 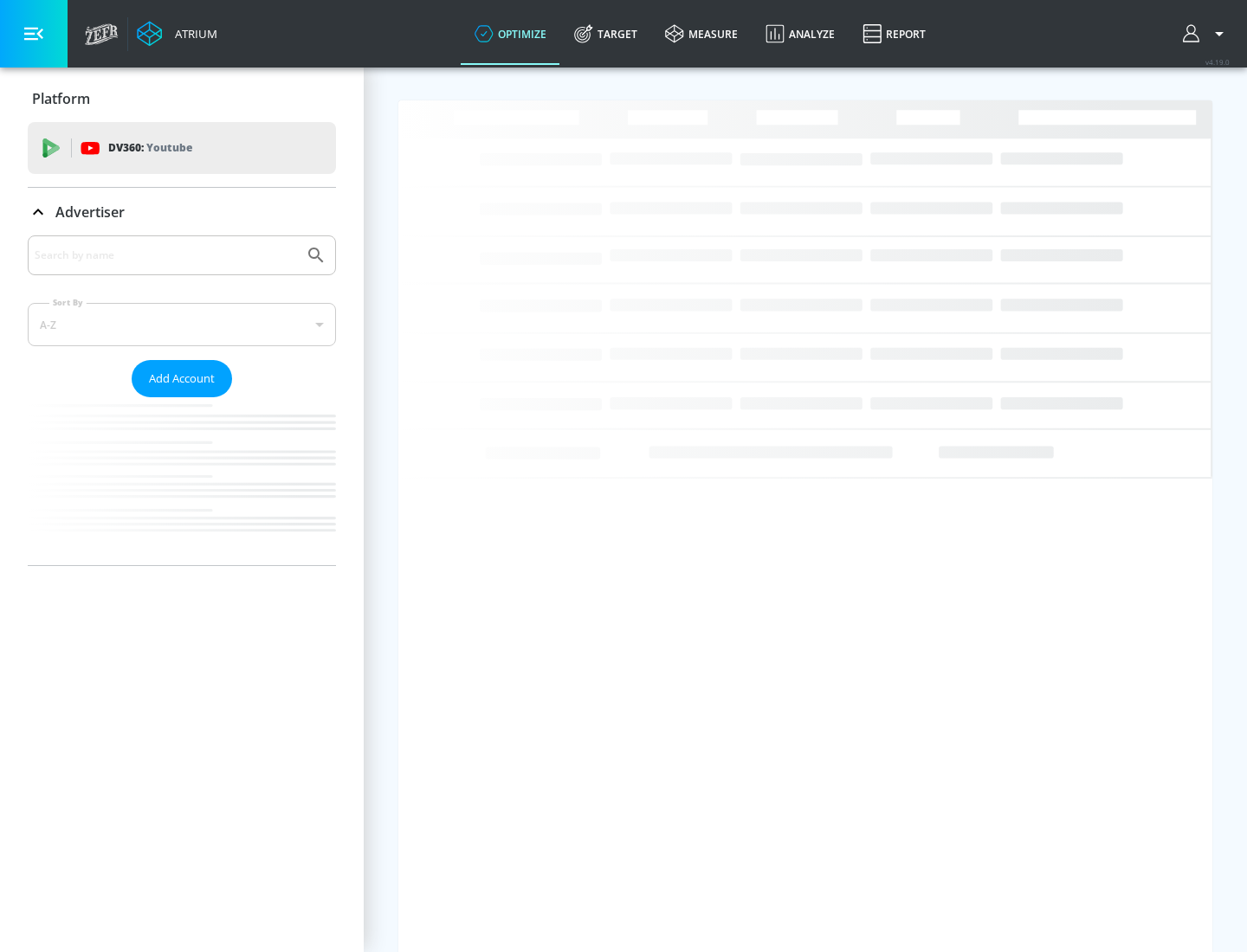 I want to click on div: Atrium, so click(x=193, y=34).